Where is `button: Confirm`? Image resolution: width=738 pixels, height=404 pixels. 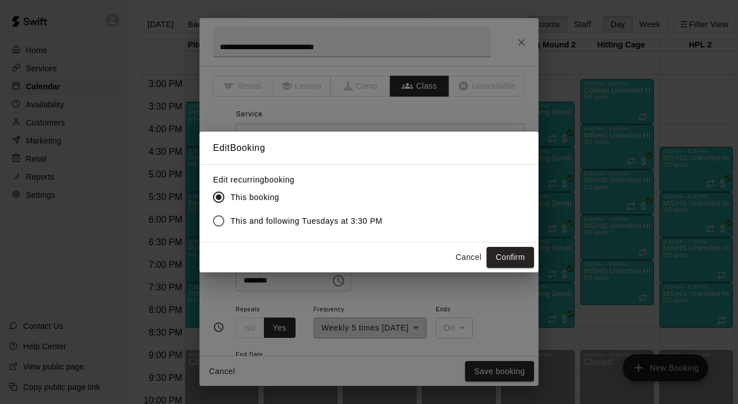
button: Confirm is located at coordinates (510, 257).